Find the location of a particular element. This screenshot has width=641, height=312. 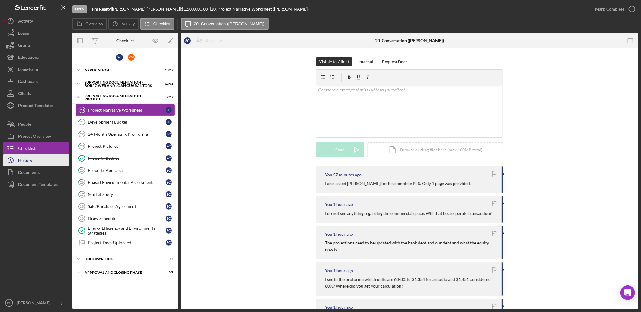

button: Request Docs is located at coordinates (394, 62).